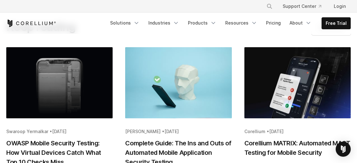 This screenshot has width=357, height=163. What do you see at coordinates (301, 23) in the screenshot?
I see `a: About` at bounding box center [301, 23].